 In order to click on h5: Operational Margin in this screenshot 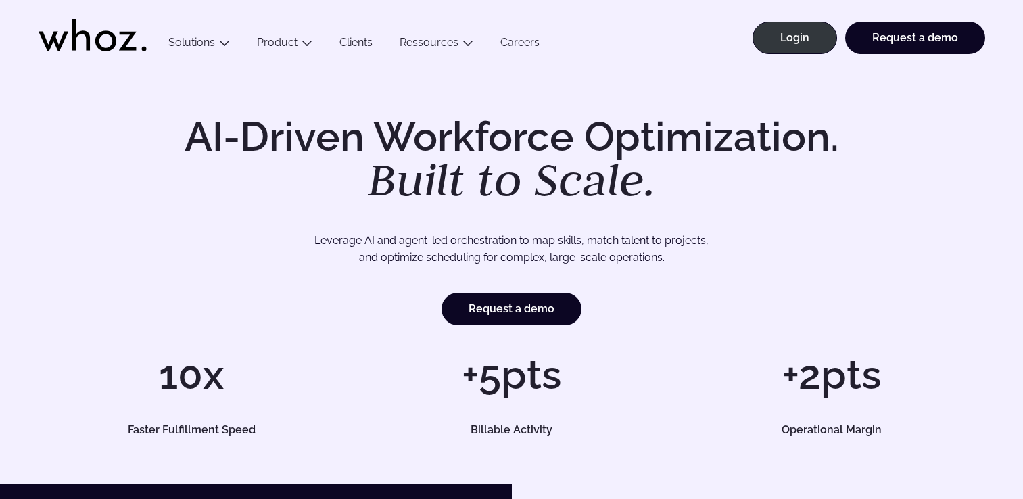, I will do `click(832, 430)`.